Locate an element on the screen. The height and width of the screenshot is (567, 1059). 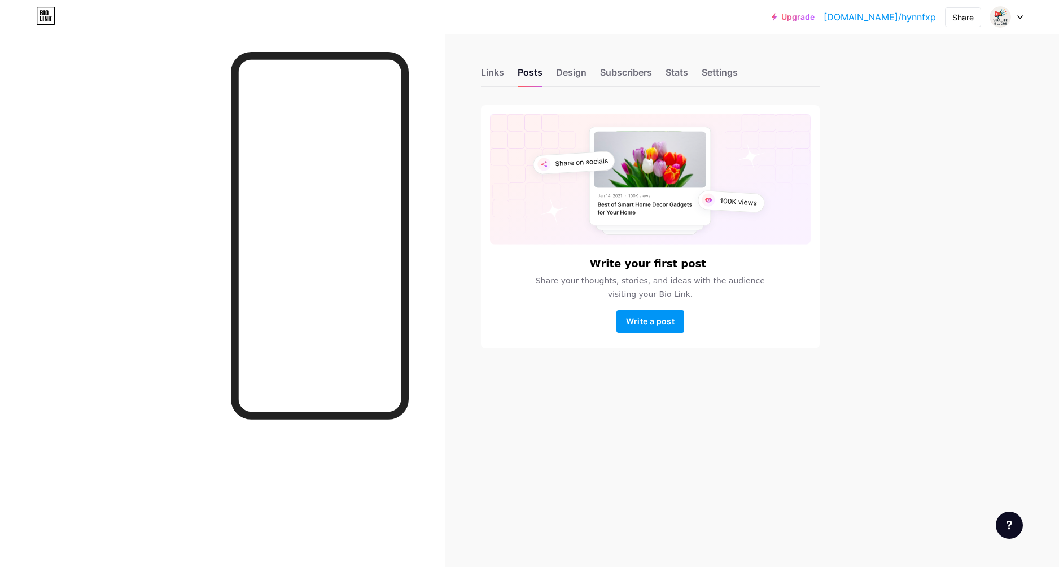
h6: Write your first post is located at coordinates (648, 264).